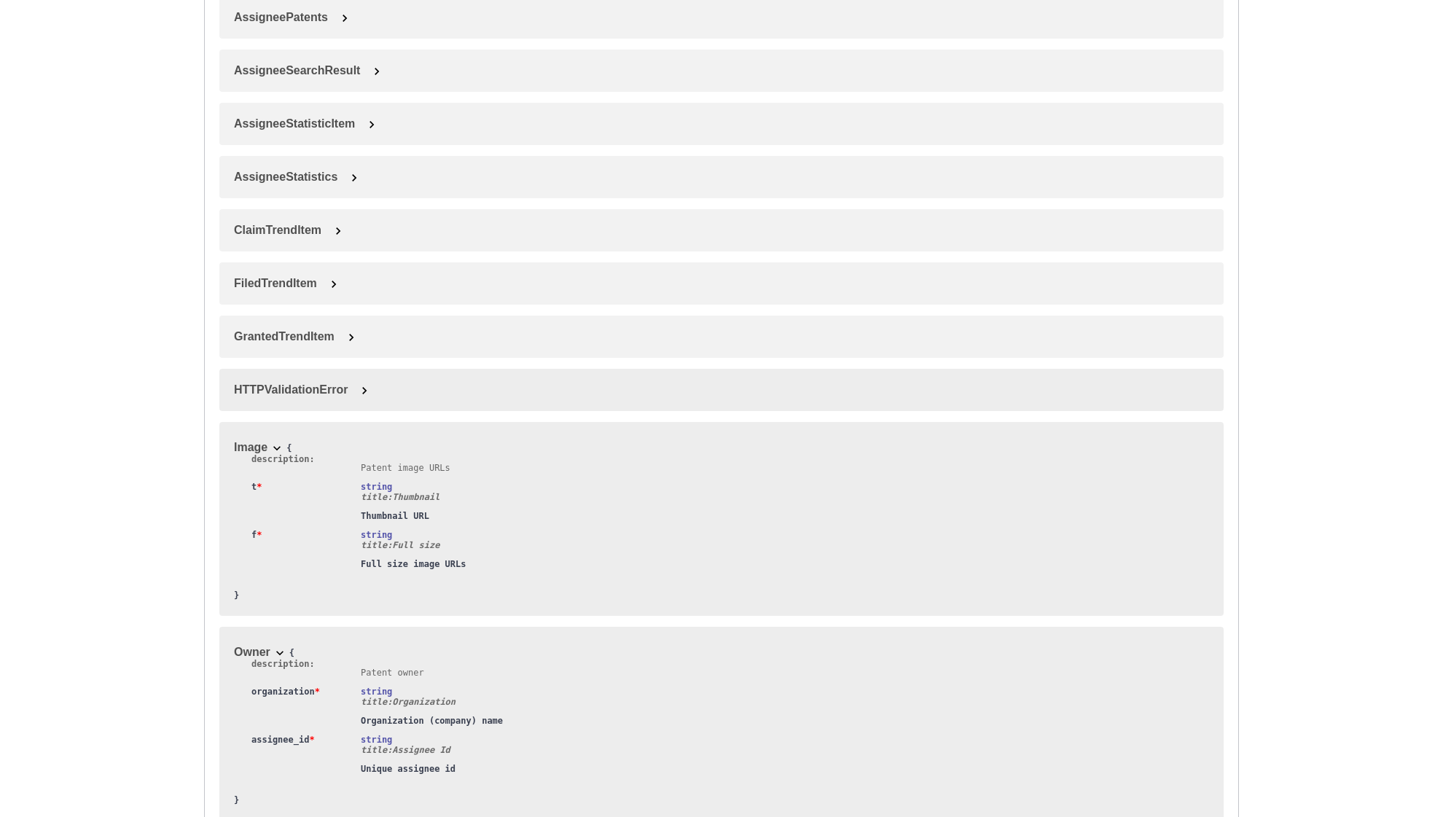  Describe the element at coordinates (275, 283) in the screenshot. I see `span: FiledTrendItem` at that location.